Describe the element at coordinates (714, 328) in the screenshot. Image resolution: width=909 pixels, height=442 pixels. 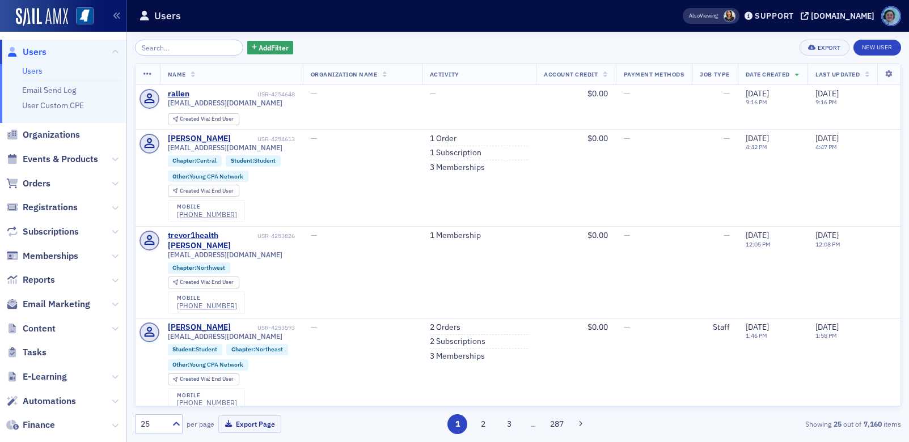
I see `div: Staff` at that location.